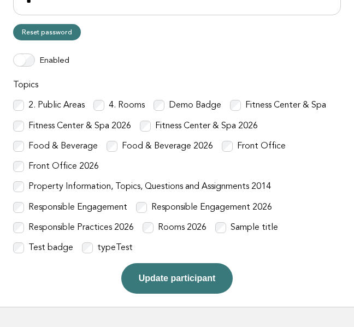  I want to click on label: Front Office 2026, so click(63, 167).